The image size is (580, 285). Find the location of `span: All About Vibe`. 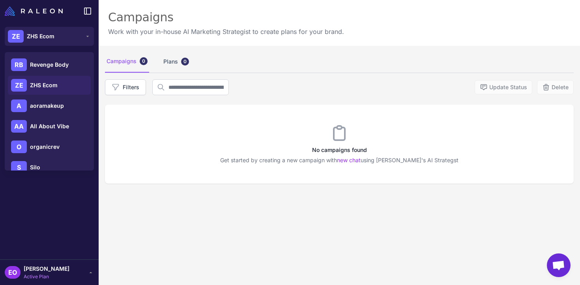

span: All About Vibe is located at coordinates (49, 126).